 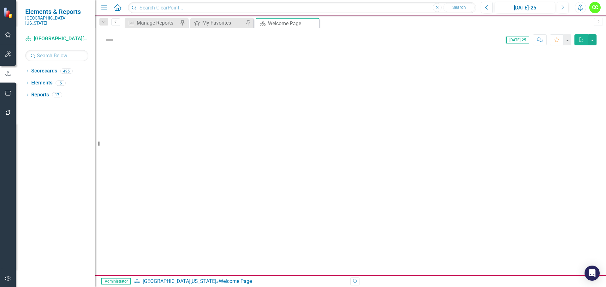 I want to click on img: ClearPoint Strategy, so click(x=9, y=12).